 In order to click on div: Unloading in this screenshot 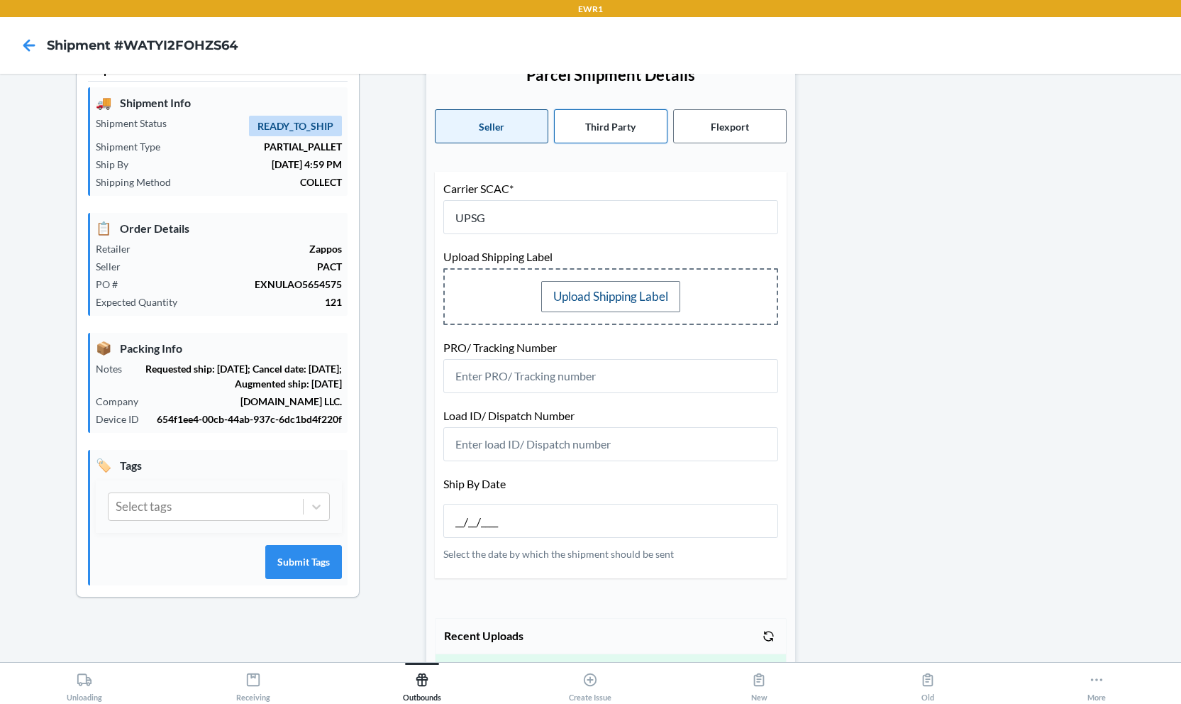, I will do `click(84, 684)`.